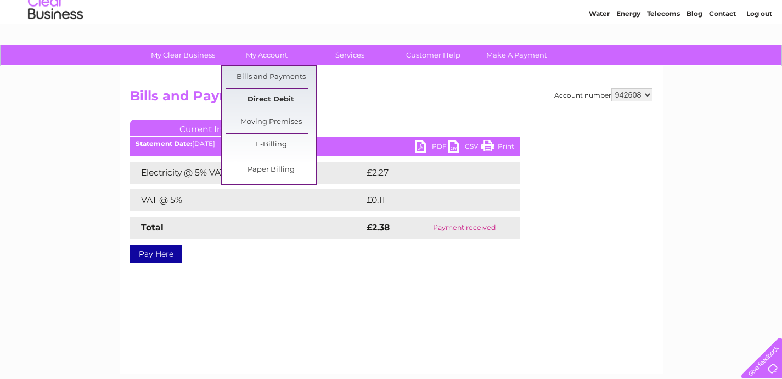  Describe the element at coordinates (266, 55) in the screenshot. I see `a: My Account` at that location.